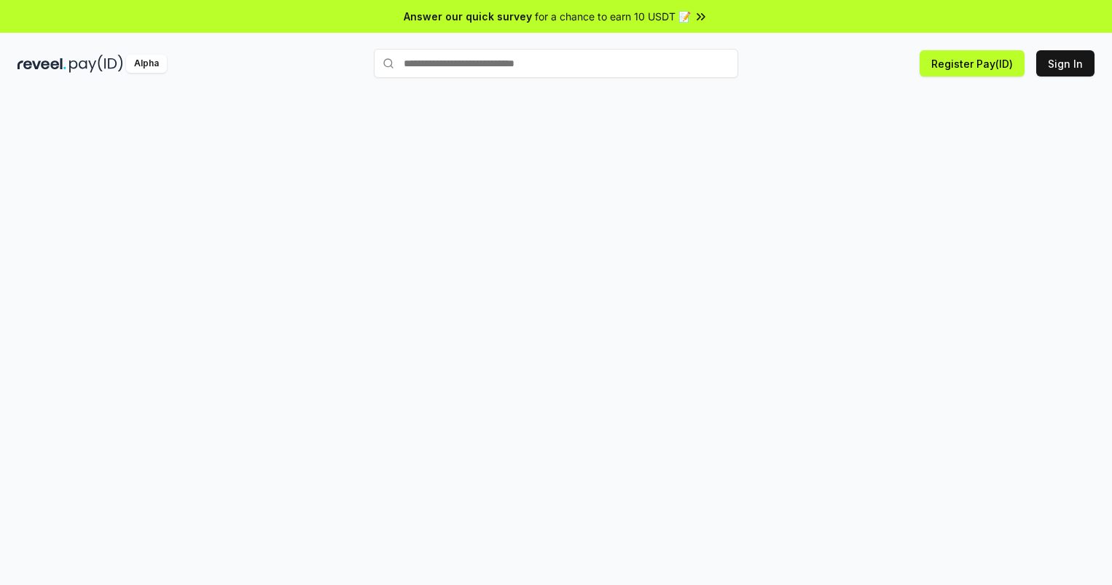 Image resolution: width=1112 pixels, height=585 pixels. Describe the element at coordinates (146, 63) in the screenshot. I see `div: Alpha` at that location.